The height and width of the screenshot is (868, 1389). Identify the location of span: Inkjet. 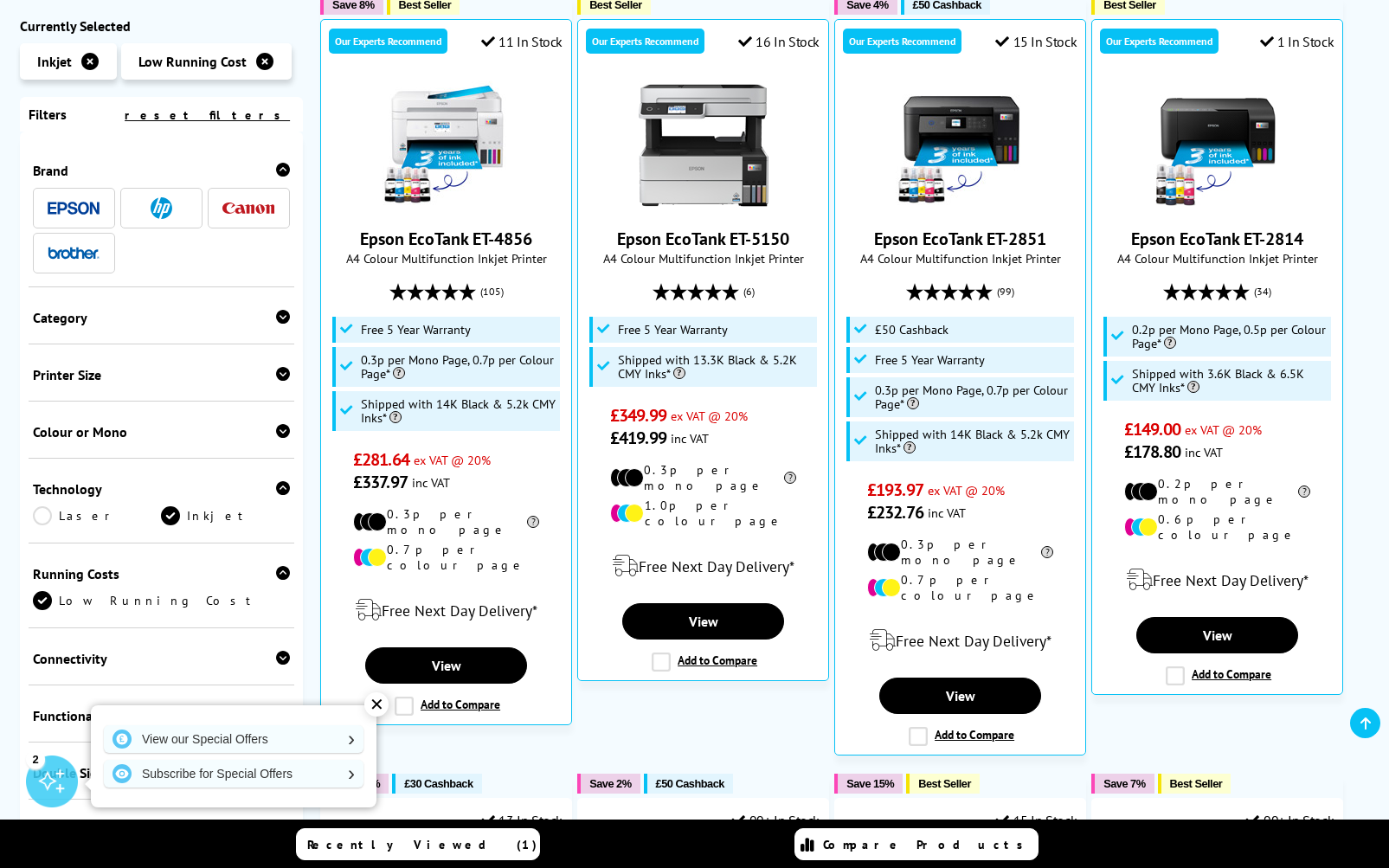
(54, 61).